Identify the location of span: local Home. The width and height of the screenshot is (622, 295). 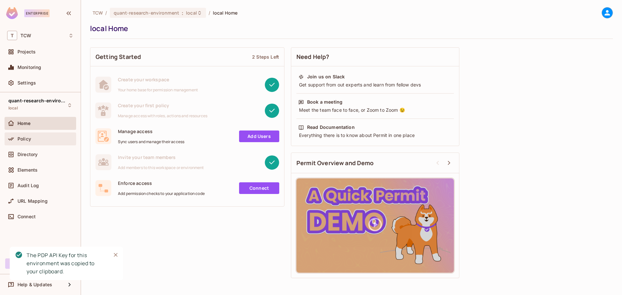
(225, 13).